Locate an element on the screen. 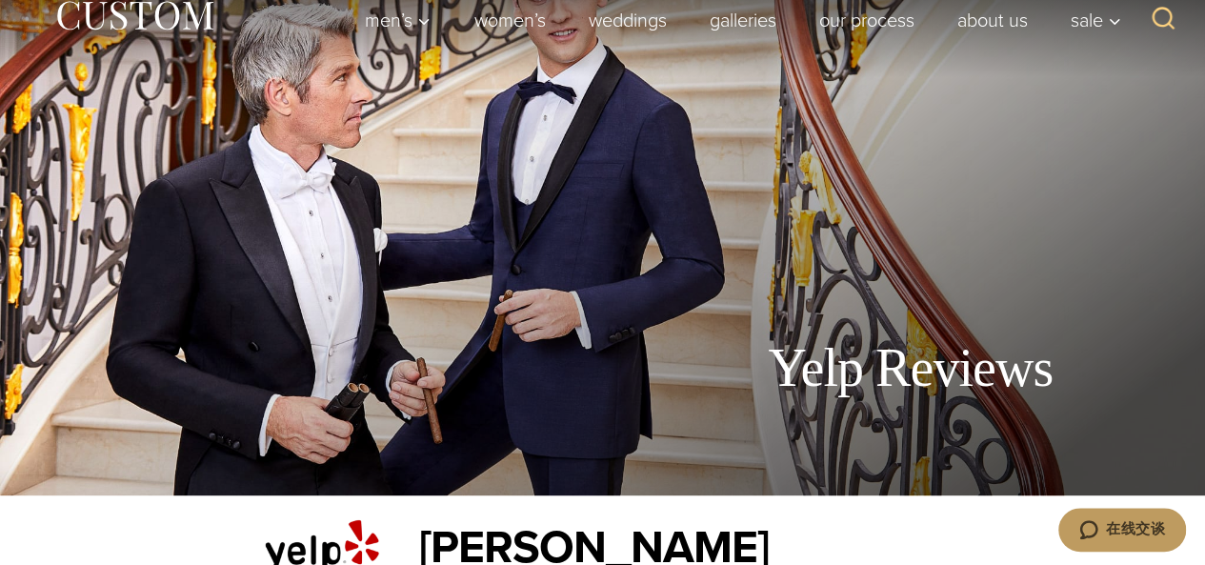 The width and height of the screenshot is (1205, 565). a: About Us is located at coordinates (992, 20).